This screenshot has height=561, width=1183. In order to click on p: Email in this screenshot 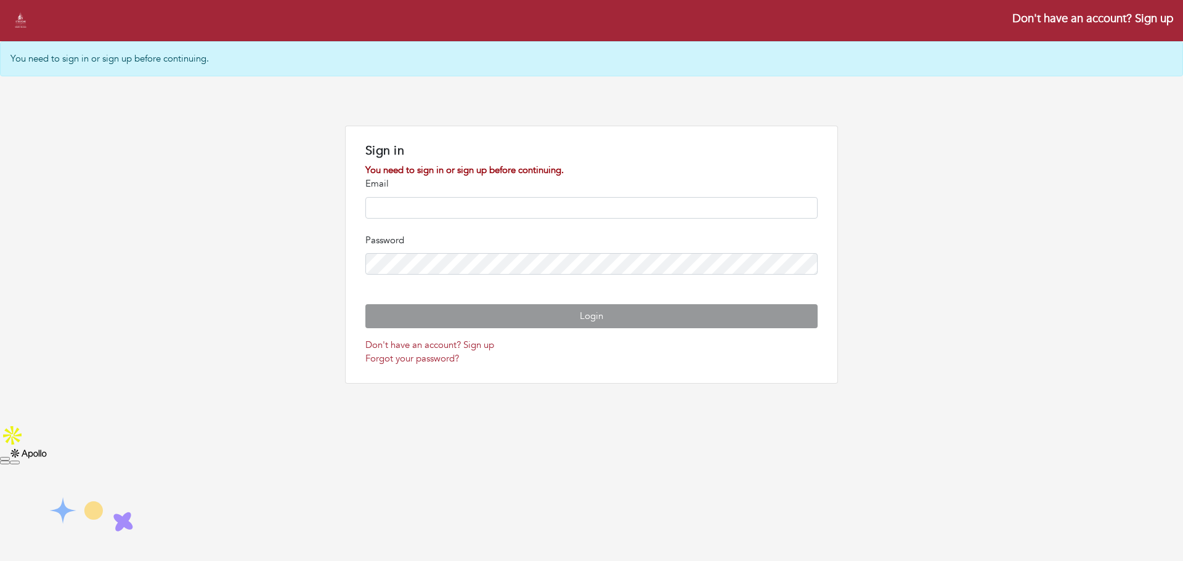, I will do `click(592, 184)`.